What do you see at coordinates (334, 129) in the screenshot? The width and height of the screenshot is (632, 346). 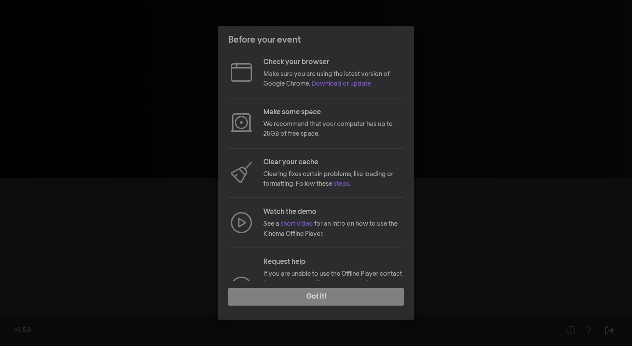 I see `p: We recommend that your computer has up to 25GB of free space.` at bounding box center [334, 129].